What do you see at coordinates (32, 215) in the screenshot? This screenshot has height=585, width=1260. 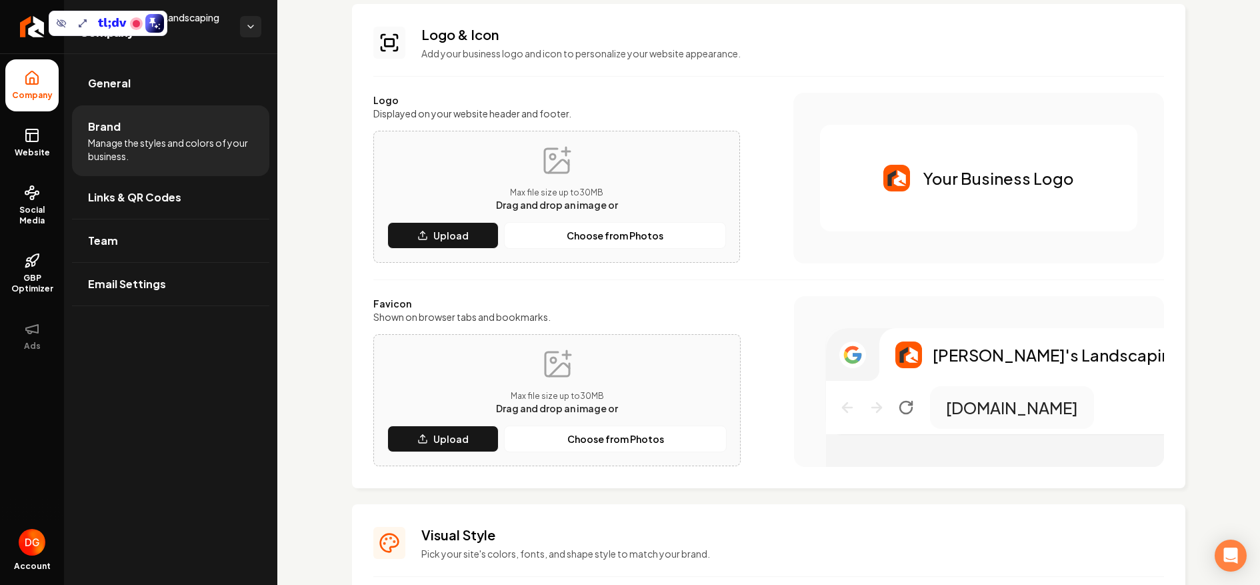 I see `span: Social Media` at bounding box center [32, 215].